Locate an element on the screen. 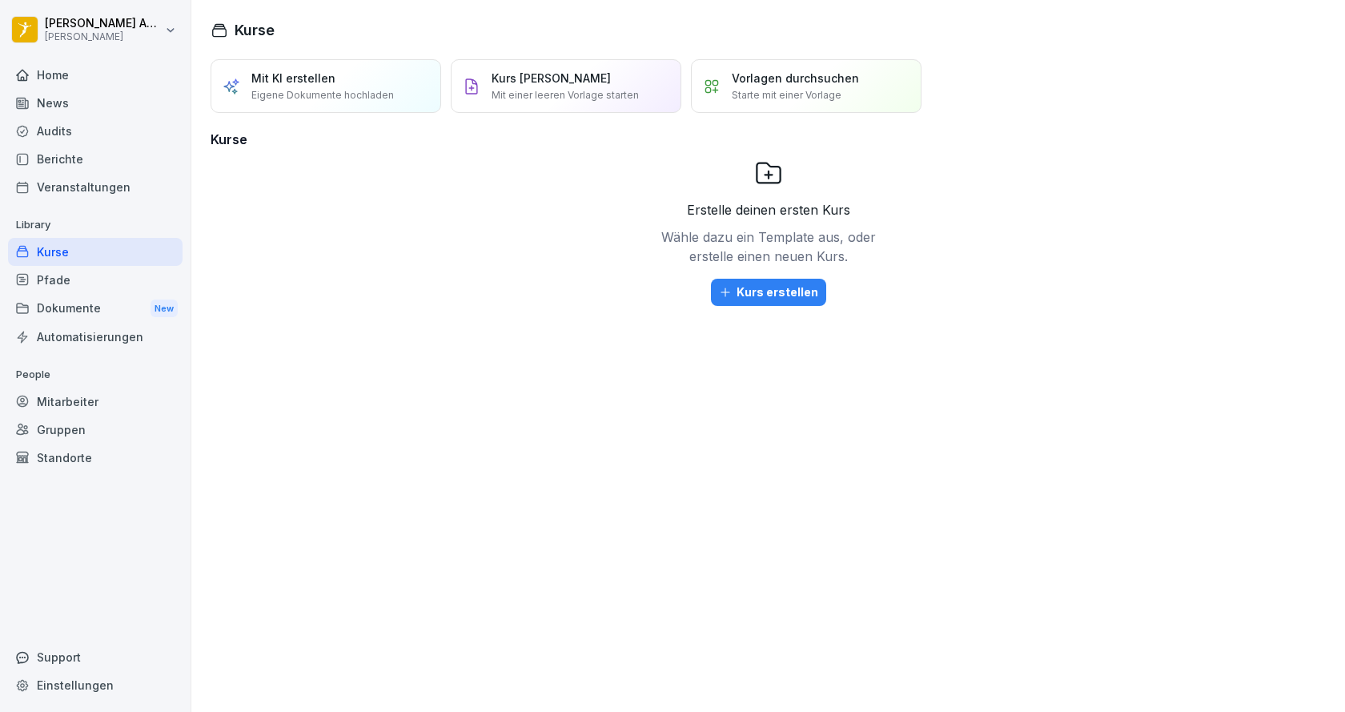  p: Wähle dazu ein Template aus, oder erstelle einen neuen Kurs. is located at coordinates (768, 247).